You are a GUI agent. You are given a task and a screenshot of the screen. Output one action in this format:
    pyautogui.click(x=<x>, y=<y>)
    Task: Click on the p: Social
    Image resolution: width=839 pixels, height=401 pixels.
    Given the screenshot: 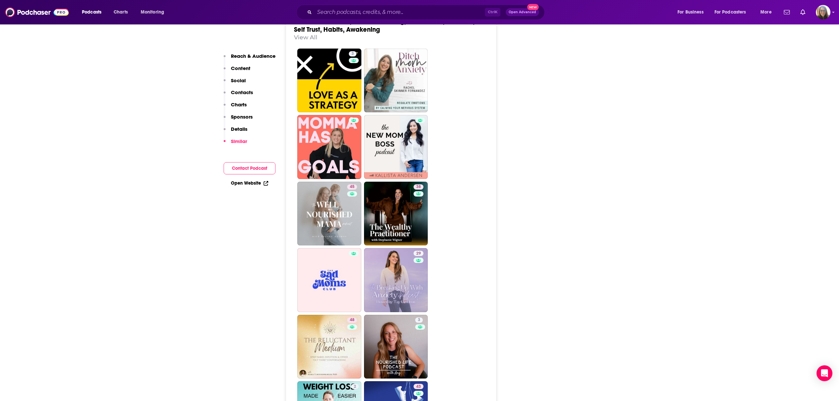 What is the action you would take?
    pyautogui.click(x=238, y=80)
    